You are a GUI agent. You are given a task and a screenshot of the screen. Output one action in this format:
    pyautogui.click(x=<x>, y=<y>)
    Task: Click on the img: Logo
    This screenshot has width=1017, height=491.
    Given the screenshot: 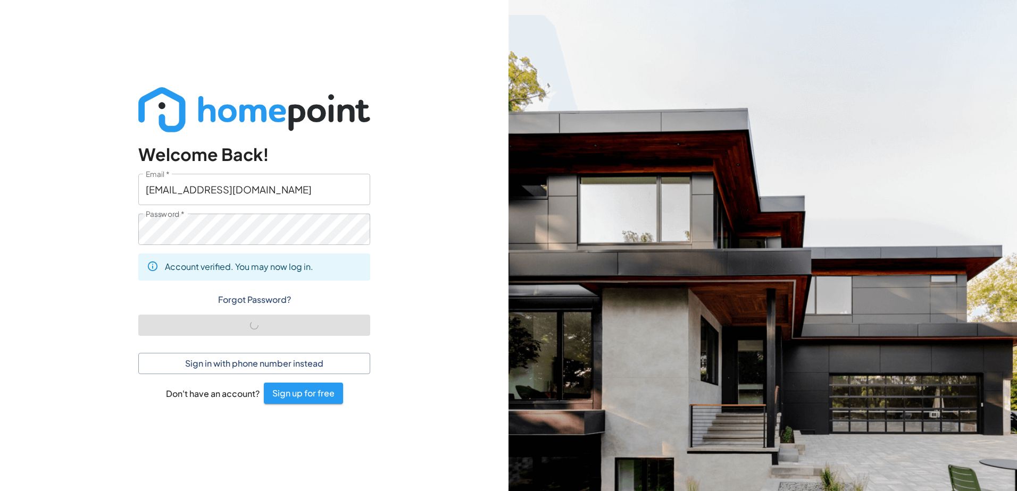 What is the action you would take?
    pyautogui.click(x=254, y=110)
    